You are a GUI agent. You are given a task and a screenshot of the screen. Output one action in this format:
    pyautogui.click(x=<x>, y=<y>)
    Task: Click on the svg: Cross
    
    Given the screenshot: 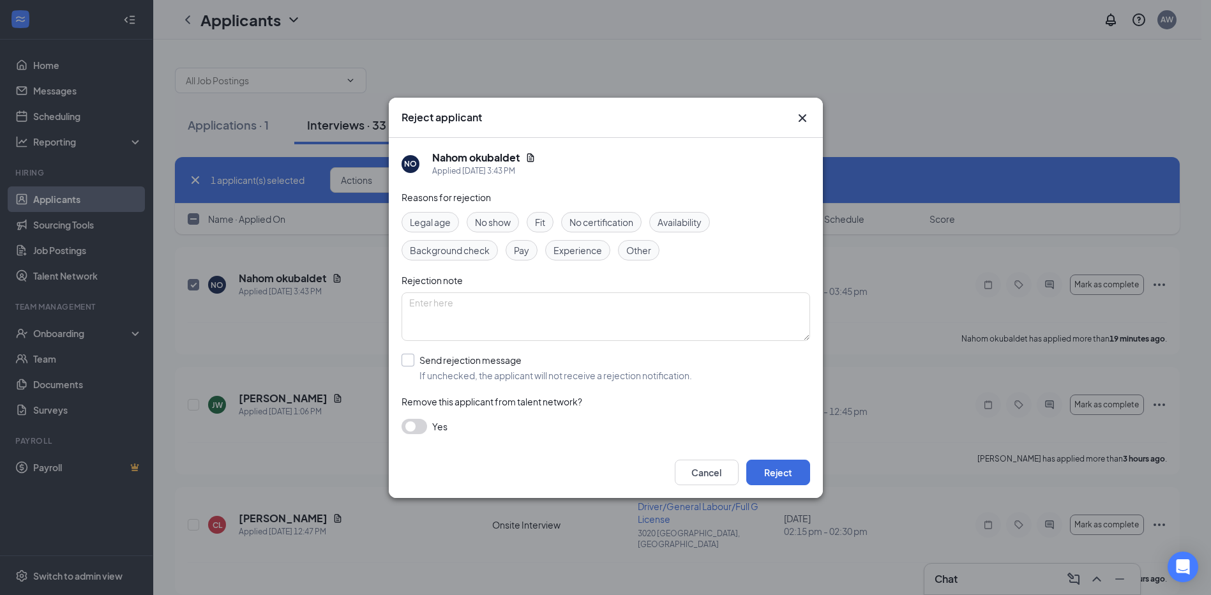 What is the action you would take?
    pyautogui.click(x=802, y=118)
    